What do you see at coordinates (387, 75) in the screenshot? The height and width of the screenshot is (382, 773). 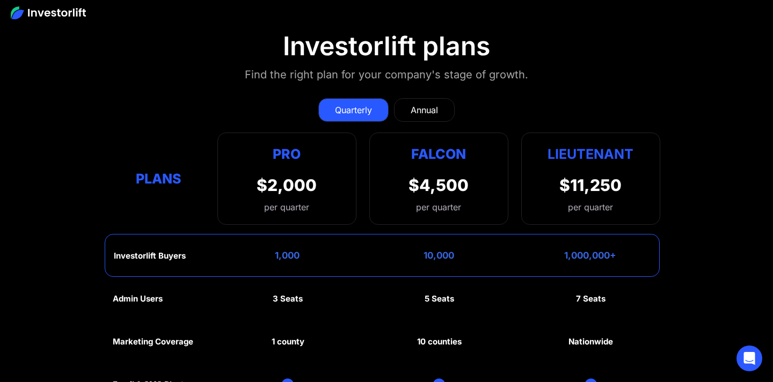 I see `div: Find the right plan for your company's stage of growth.` at bounding box center [387, 75].